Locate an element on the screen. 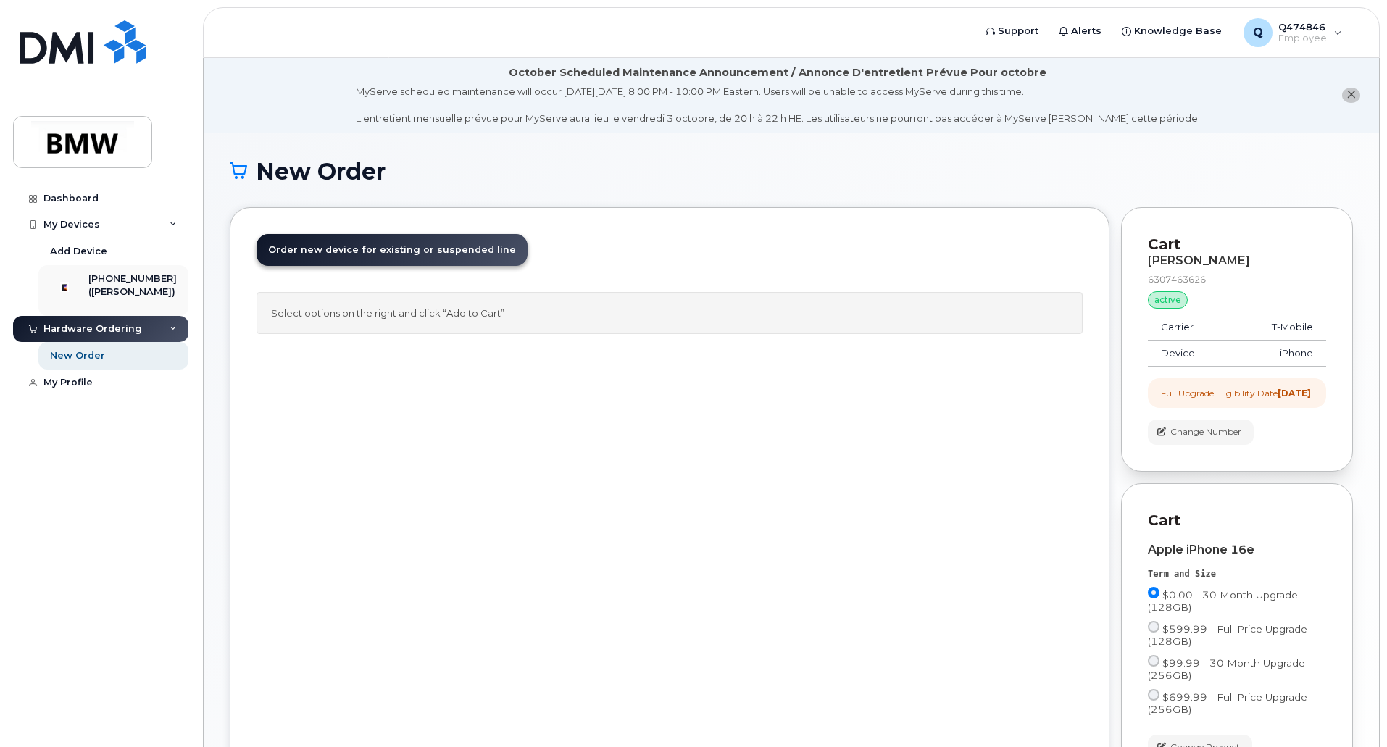 This screenshot has height=747, width=1387. div: Apple iPhone 16e is located at coordinates (1237, 550).